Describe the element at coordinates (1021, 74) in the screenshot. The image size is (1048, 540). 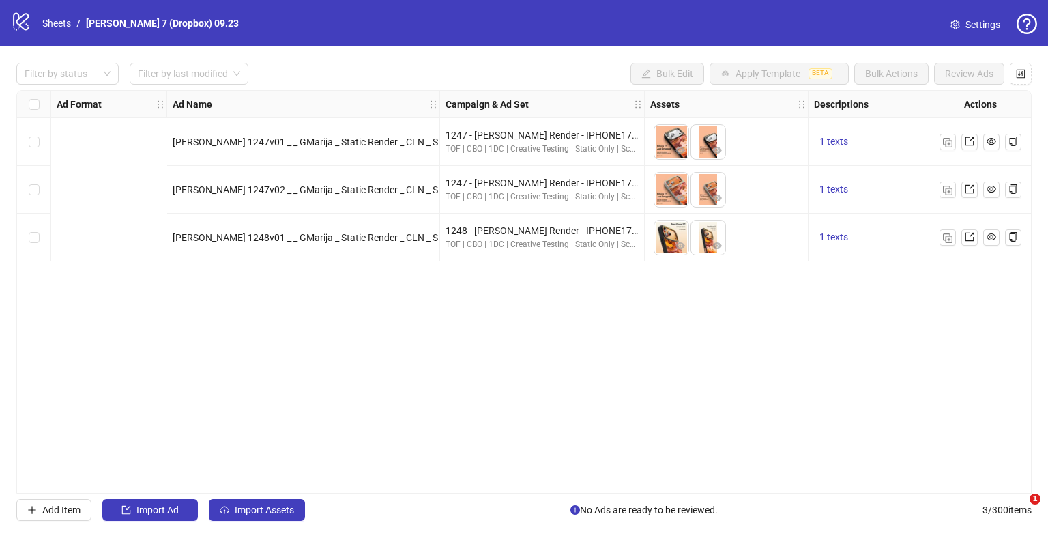
I see `span: control` at that location.